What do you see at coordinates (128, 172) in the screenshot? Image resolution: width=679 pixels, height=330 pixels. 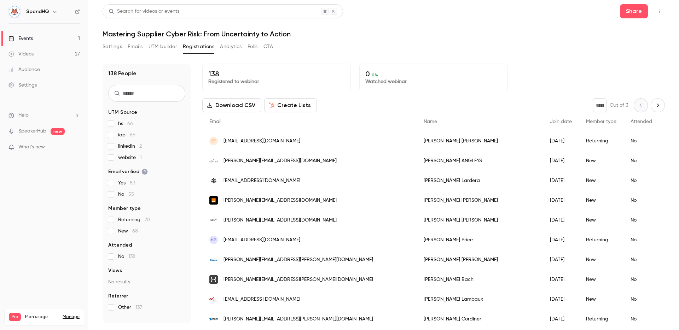 I see `span: Email verified` at bounding box center [128, 172].